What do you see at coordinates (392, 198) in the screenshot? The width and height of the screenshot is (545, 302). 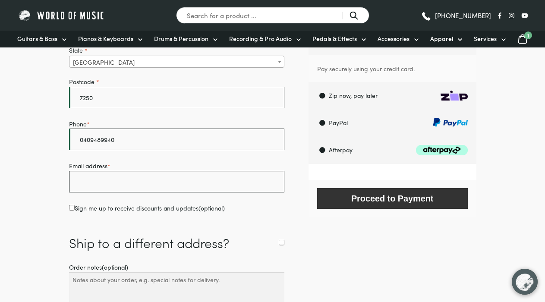 I see `button: Proceed to Payment` at bounding box center [392, 198].